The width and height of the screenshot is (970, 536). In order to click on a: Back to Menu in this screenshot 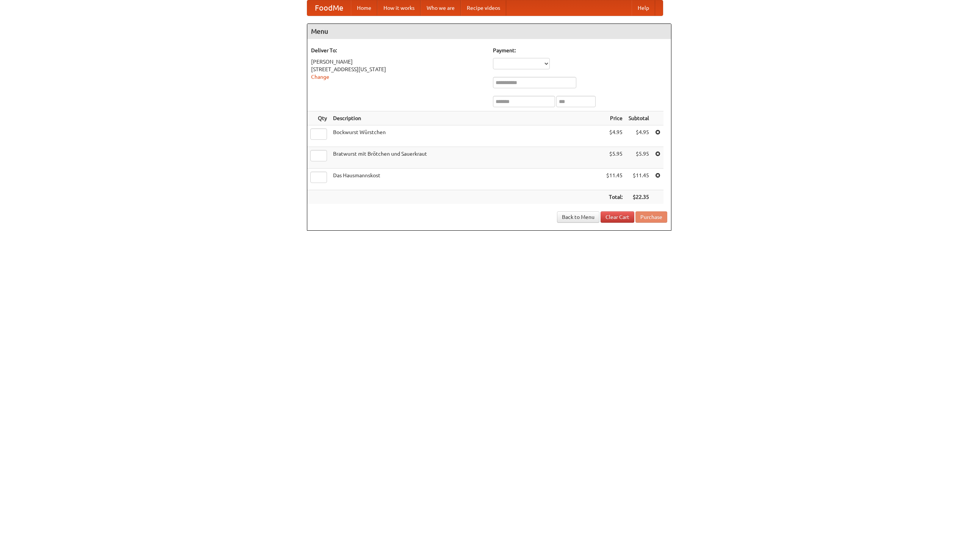, I will do `click(578, 217)`.